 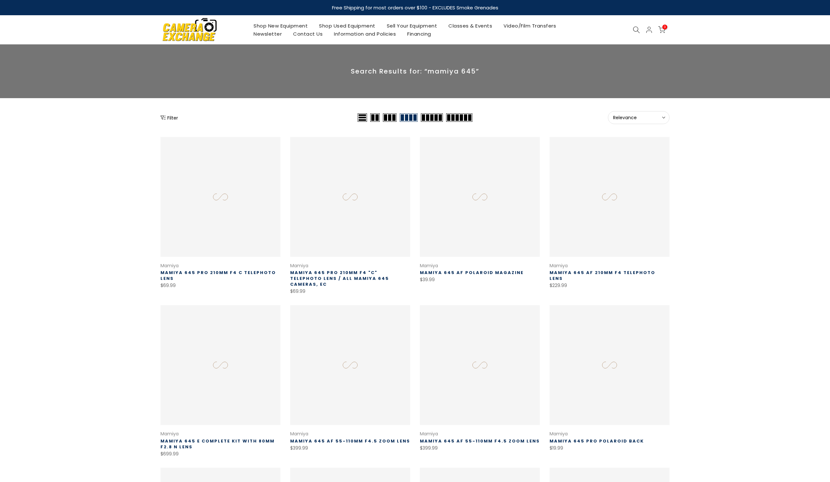 I want to click on a: Mamiya 645 E Complete Kit with 80MM F2.8 N Lens, so click(x=218, y=444).